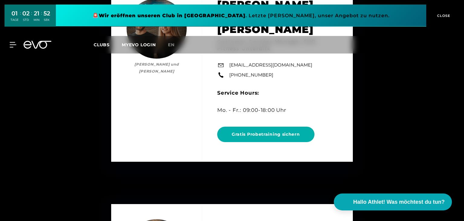 This screenshot has width=464, height=221. What do you see at coordinates (37, 13) in the screenshot?
I see `div: 21` at bounding box center [37, 13].